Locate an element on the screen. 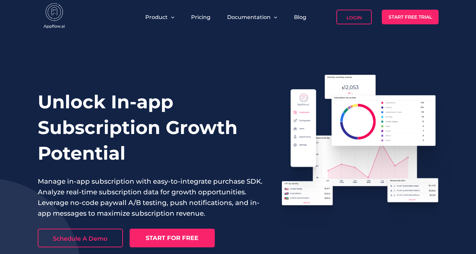 This screenshot has width=476, height=254. a: Login is located at coordinates (354, 17).